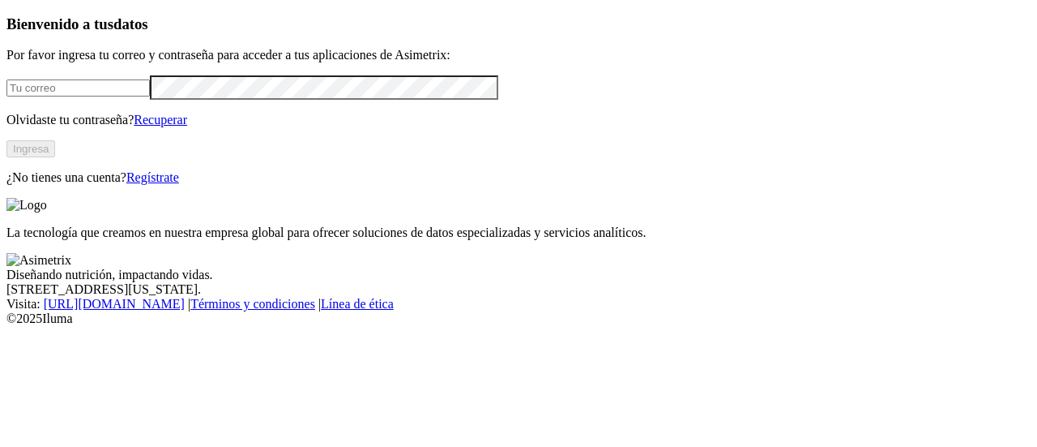 The height and width of the screenshot is (447, 1037). I want to click on a: Términos y condiciones, so click(253, 303).